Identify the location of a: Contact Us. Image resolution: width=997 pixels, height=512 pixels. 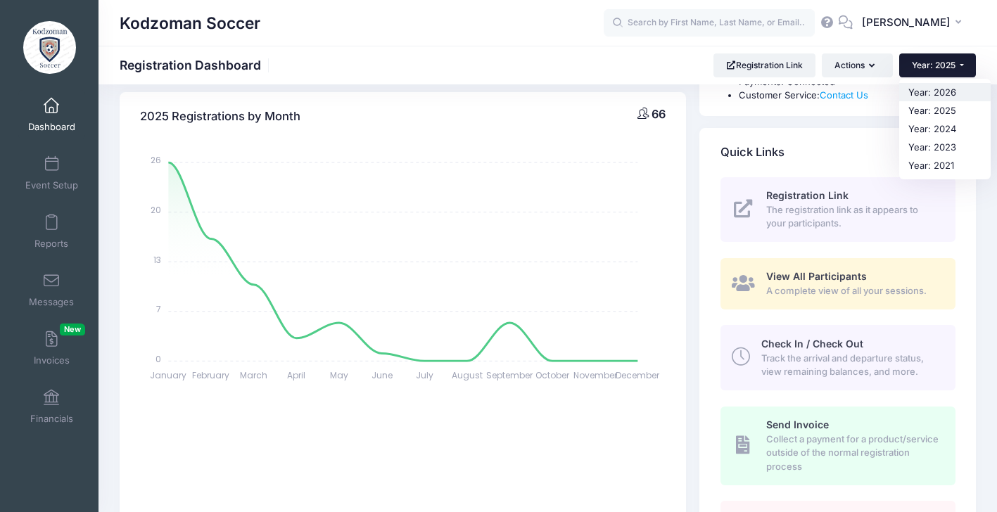
(843, 95).